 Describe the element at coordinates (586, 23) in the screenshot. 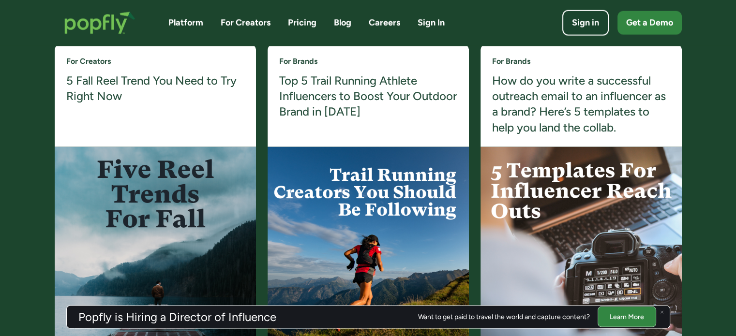

I see `div: Sign in` at that location.